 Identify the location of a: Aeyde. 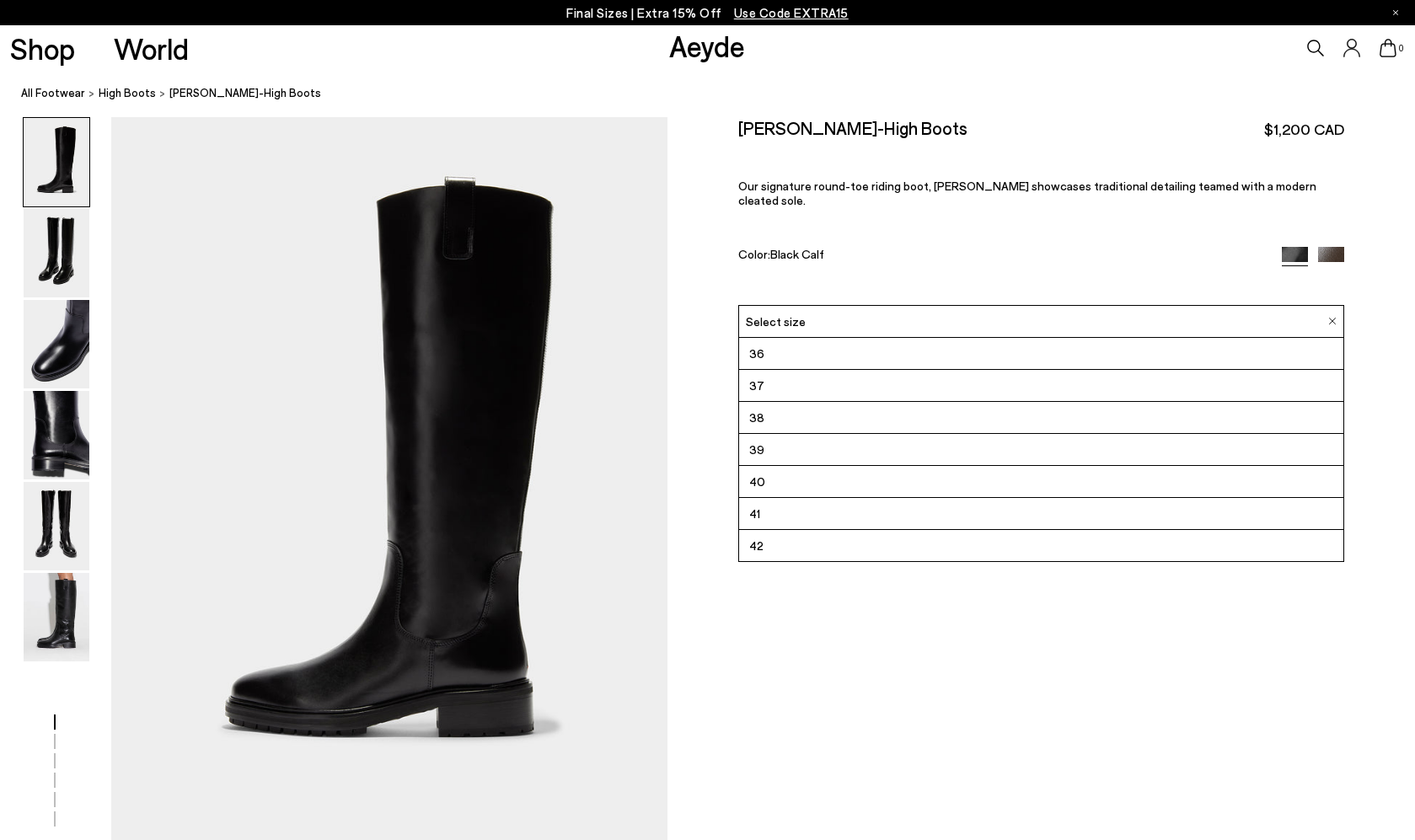
(707, 45).